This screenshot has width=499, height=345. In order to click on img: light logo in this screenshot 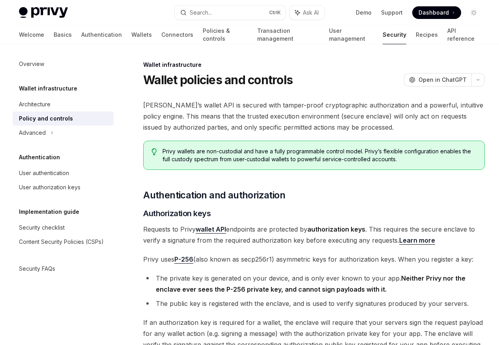, I will do `click(43, 13)`.